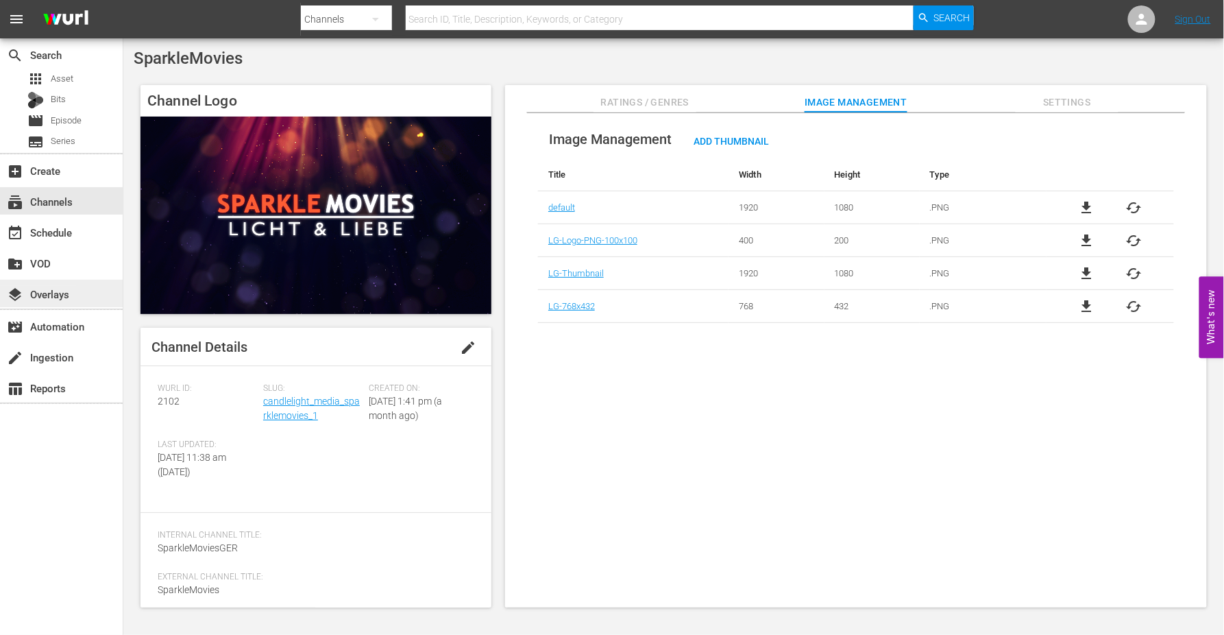 The image size is (1224, 635). Describe the element at coordinates (15, 264) in the screenshot. I see `span: VOD` at that location.